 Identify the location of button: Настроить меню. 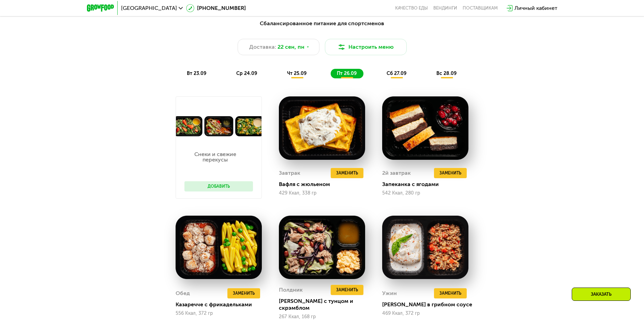
(366, 47).